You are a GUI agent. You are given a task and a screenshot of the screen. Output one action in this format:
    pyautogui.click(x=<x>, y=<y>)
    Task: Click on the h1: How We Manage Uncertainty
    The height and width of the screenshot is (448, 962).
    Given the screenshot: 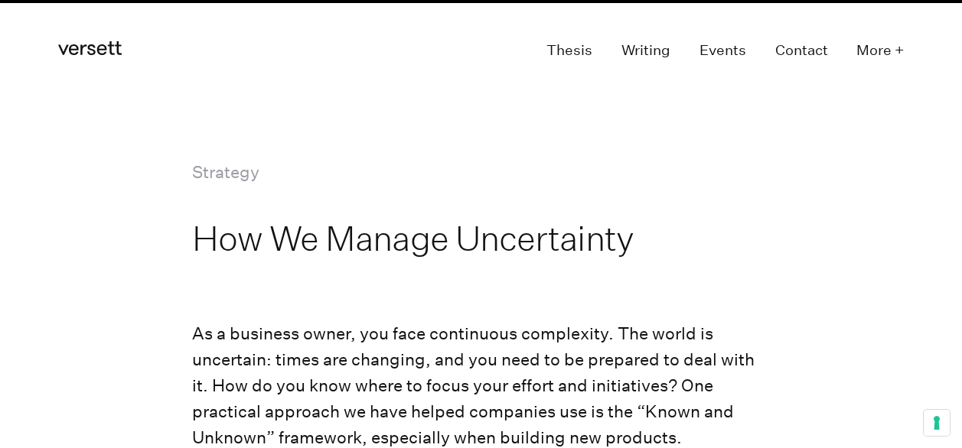 What is the action you would take?
    pyautogui.click(x=470, y=239)
    